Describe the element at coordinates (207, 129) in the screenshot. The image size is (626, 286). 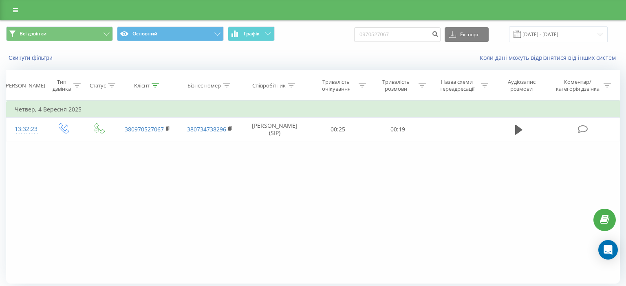
I see `a: 380734738296` at that location.